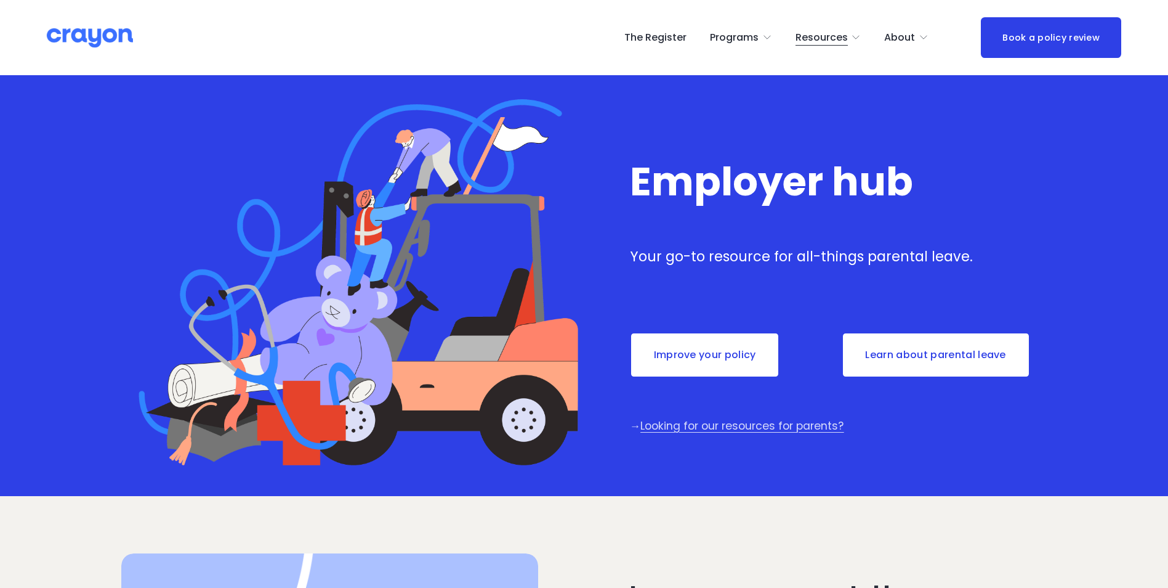 The image size is (1168, 588). I want to click on img: Crayon, so click(90, 38).